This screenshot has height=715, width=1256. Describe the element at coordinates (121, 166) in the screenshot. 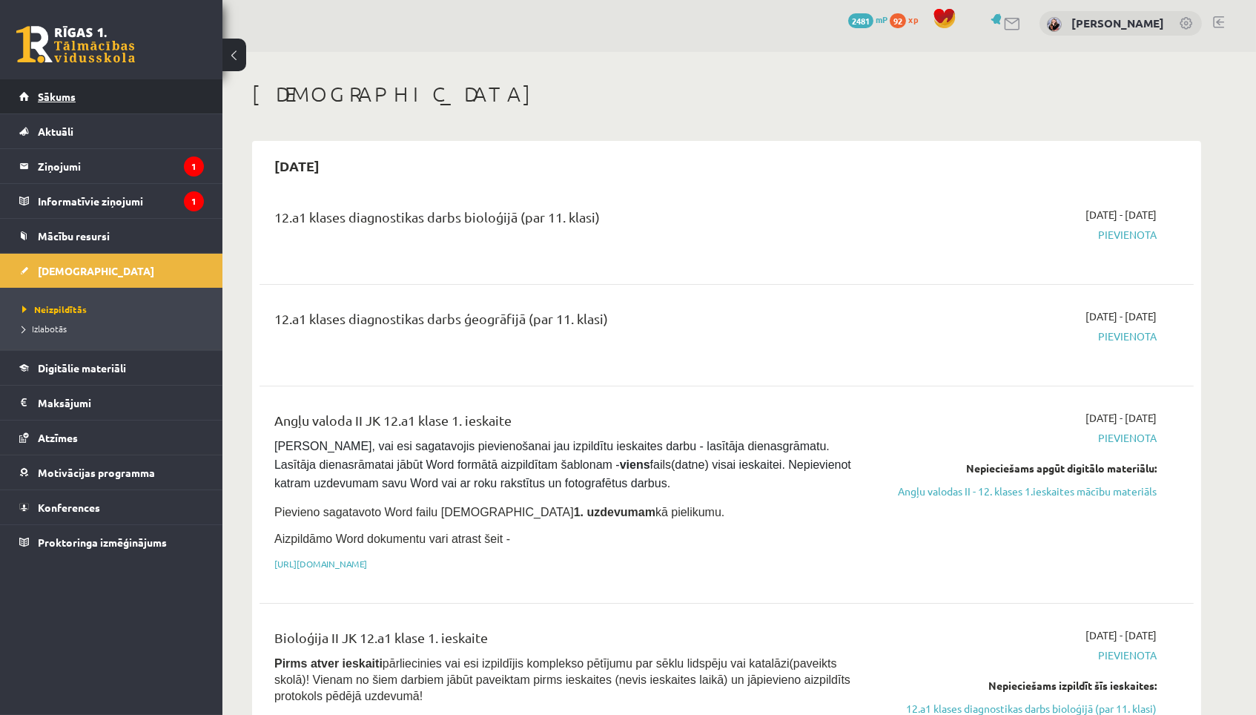

I see `legend: Ziņojumi` at that location.